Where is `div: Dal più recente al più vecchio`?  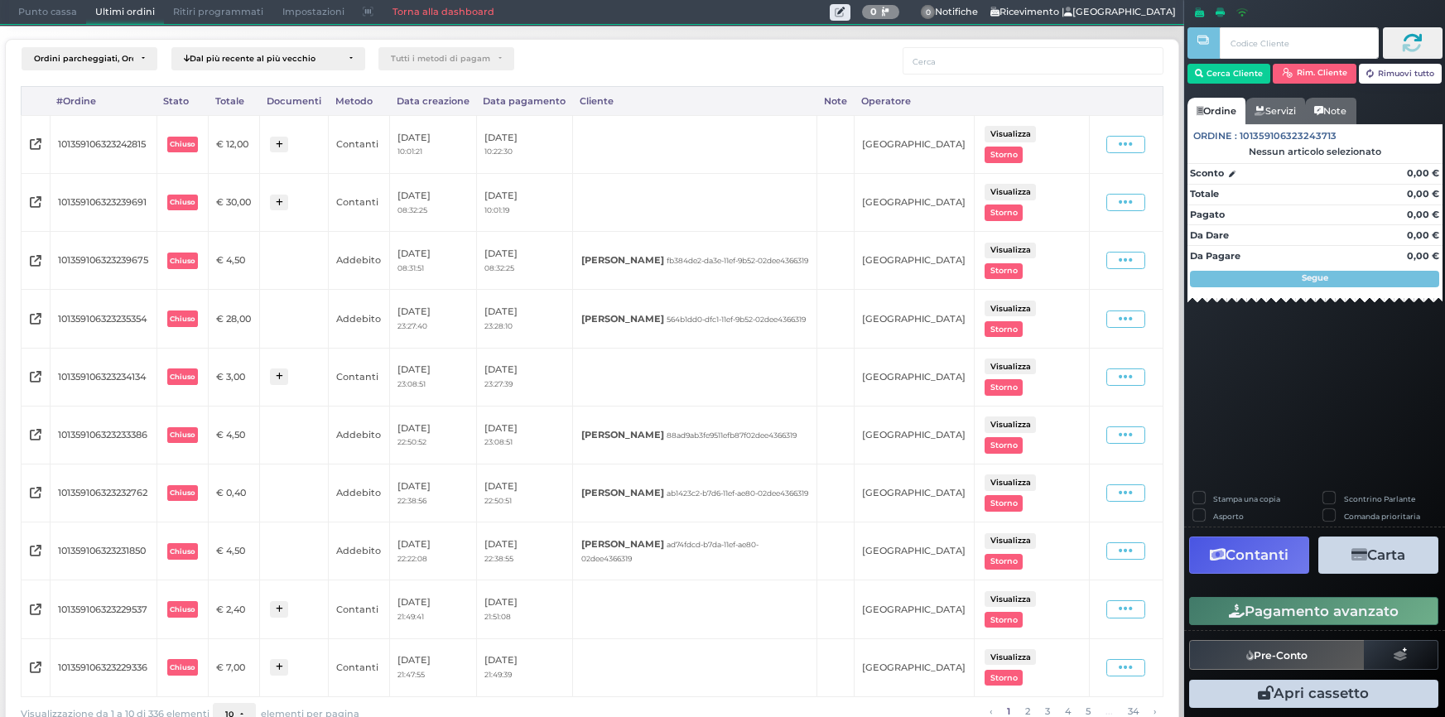 div: Dal più recente al più vecchio is located at coordinates (263, 59).